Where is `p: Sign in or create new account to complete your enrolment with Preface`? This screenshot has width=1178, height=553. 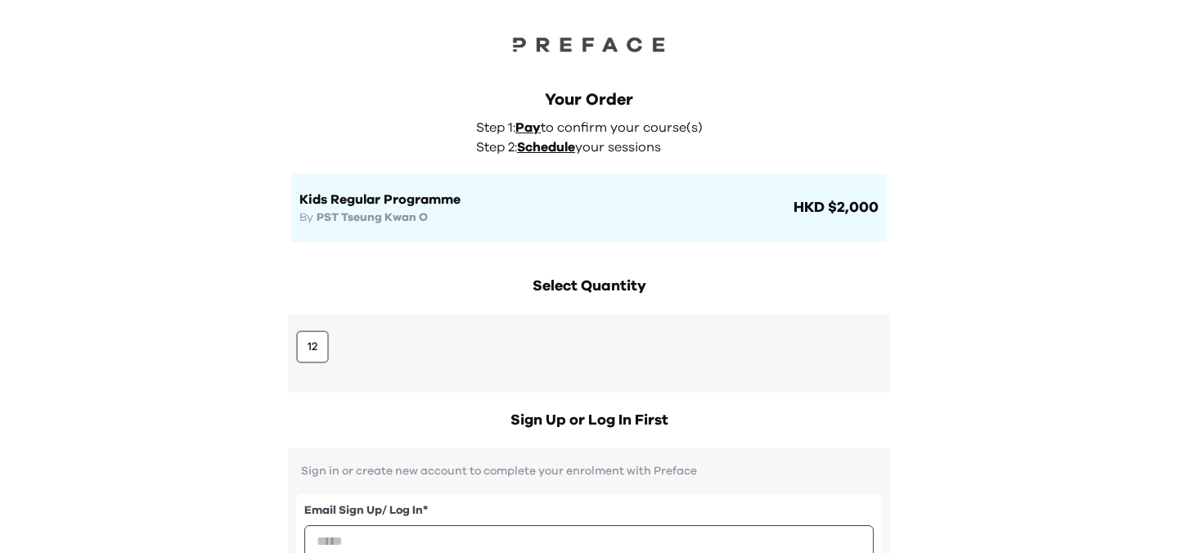 p: Sign in or create new account to complete your enrolment with Preface is located at coordinates (589, 471).